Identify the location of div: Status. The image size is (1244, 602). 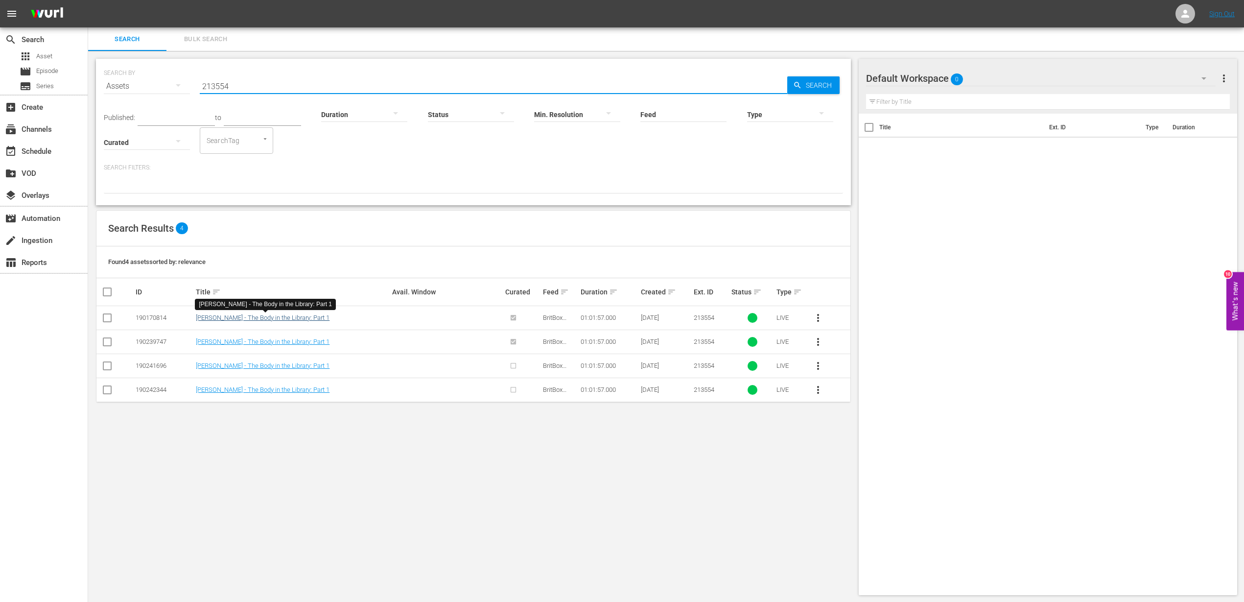
(752, 292).